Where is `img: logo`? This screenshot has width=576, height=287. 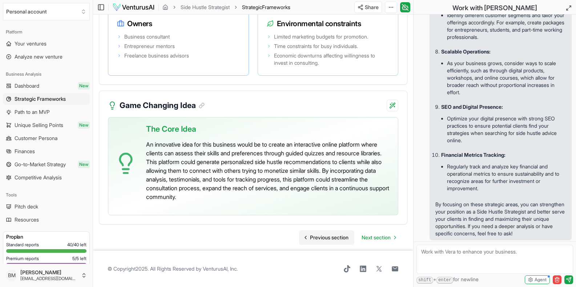
img: logo is located at coordinates (133, 7).